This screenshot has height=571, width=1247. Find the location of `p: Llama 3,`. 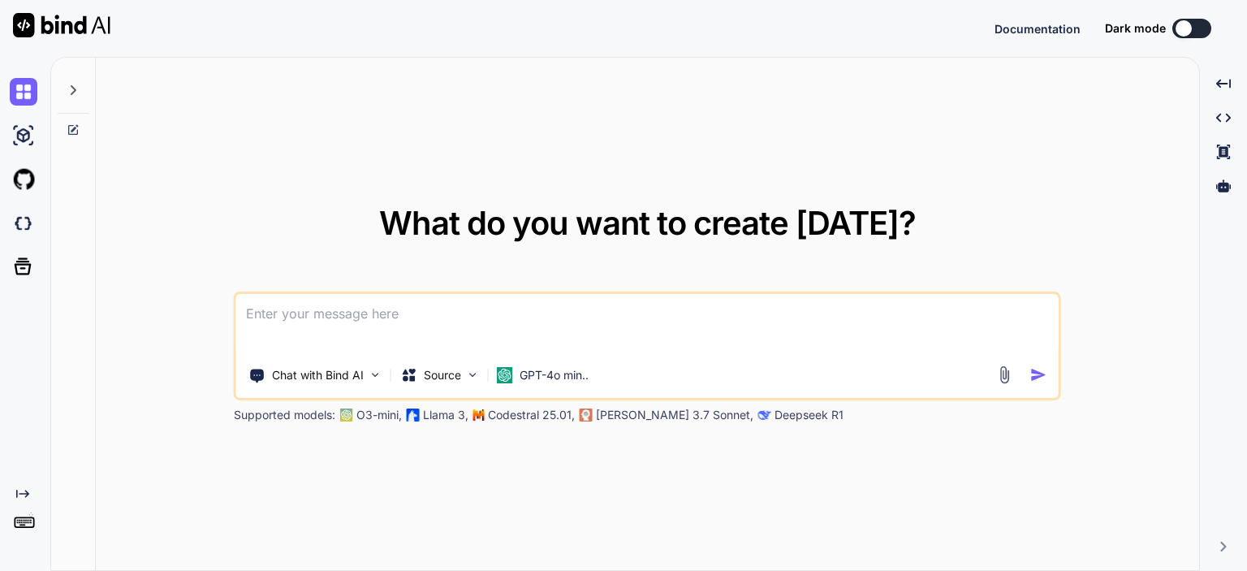

p: Llama 3, is located at coordinates (446, 415).